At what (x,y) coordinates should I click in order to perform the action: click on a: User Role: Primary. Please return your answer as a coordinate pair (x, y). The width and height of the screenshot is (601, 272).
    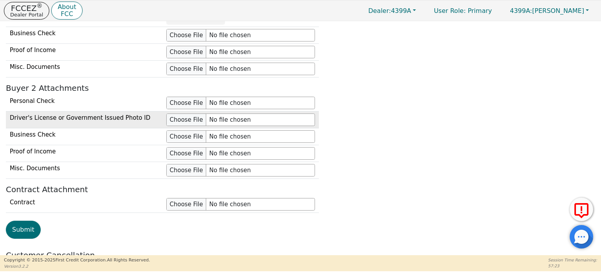
    Looking at the image, I should click on (463, 11).